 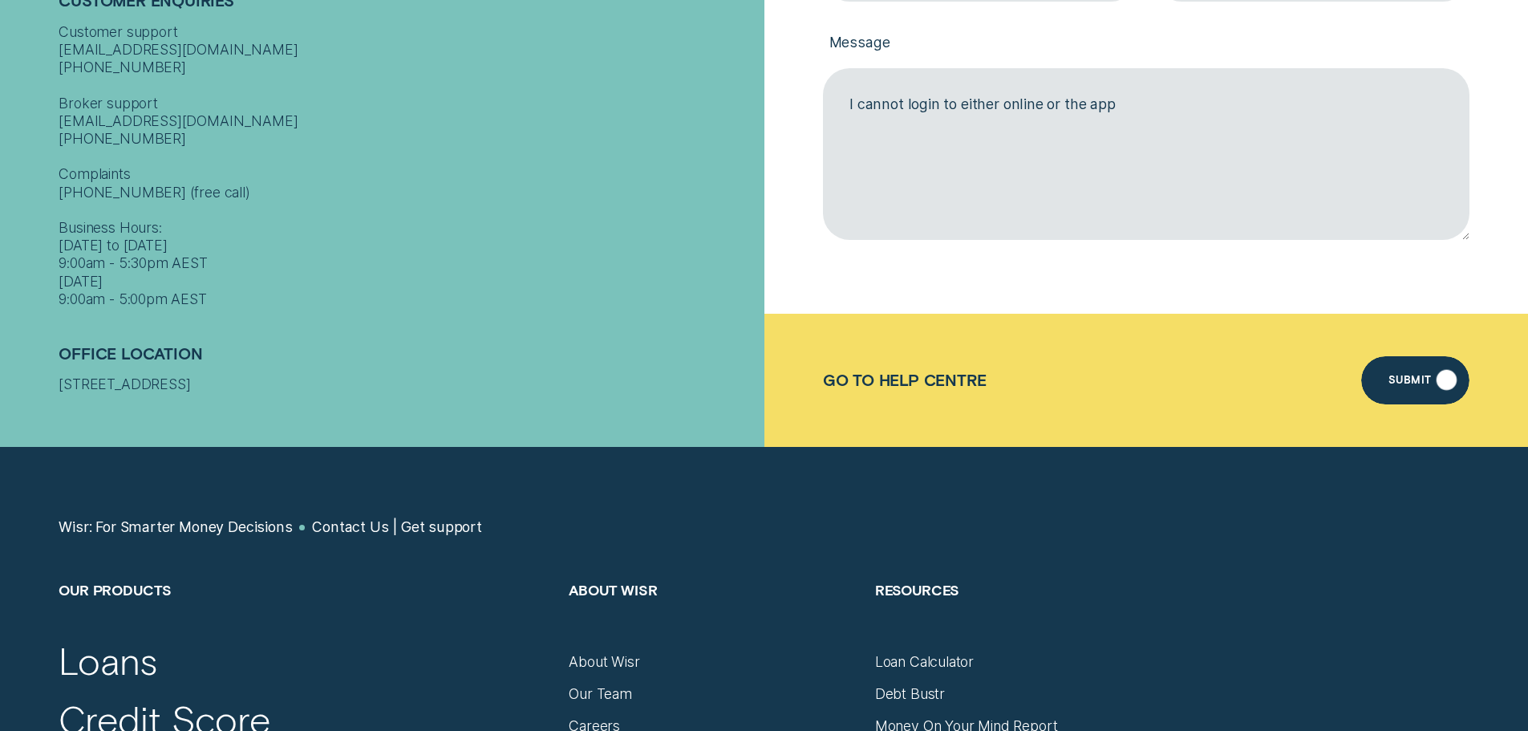 What do you see at coordinates (397, 527) in the screenshot?
I see `div: Contact Us | Get support` at bounding box center [397, 527].